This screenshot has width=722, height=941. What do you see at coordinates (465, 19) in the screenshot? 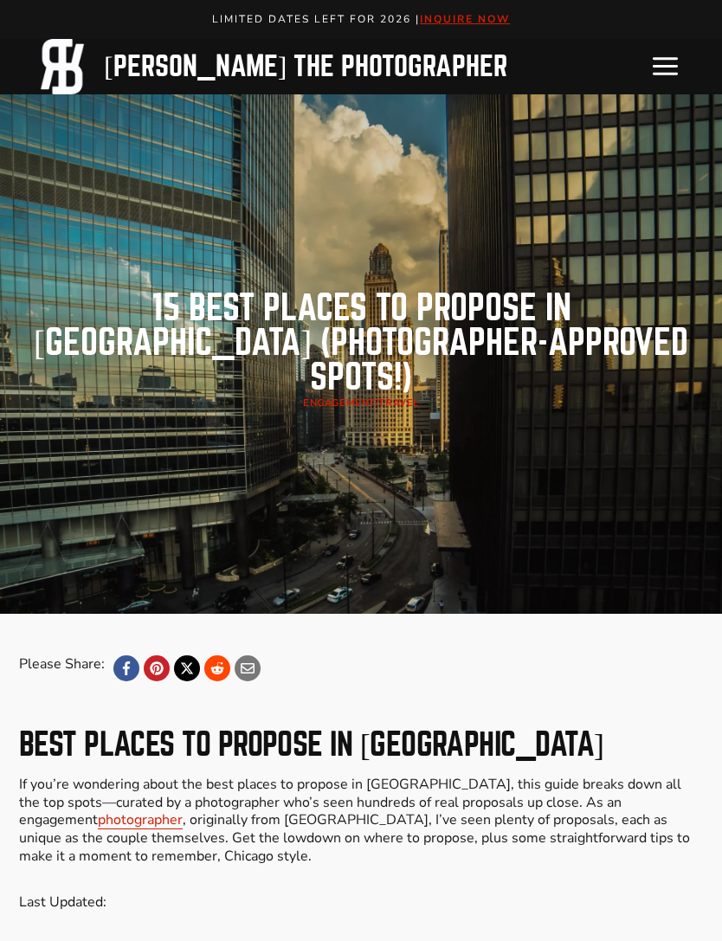
I see `strong: inquire now` at bounding box center [465, 19].